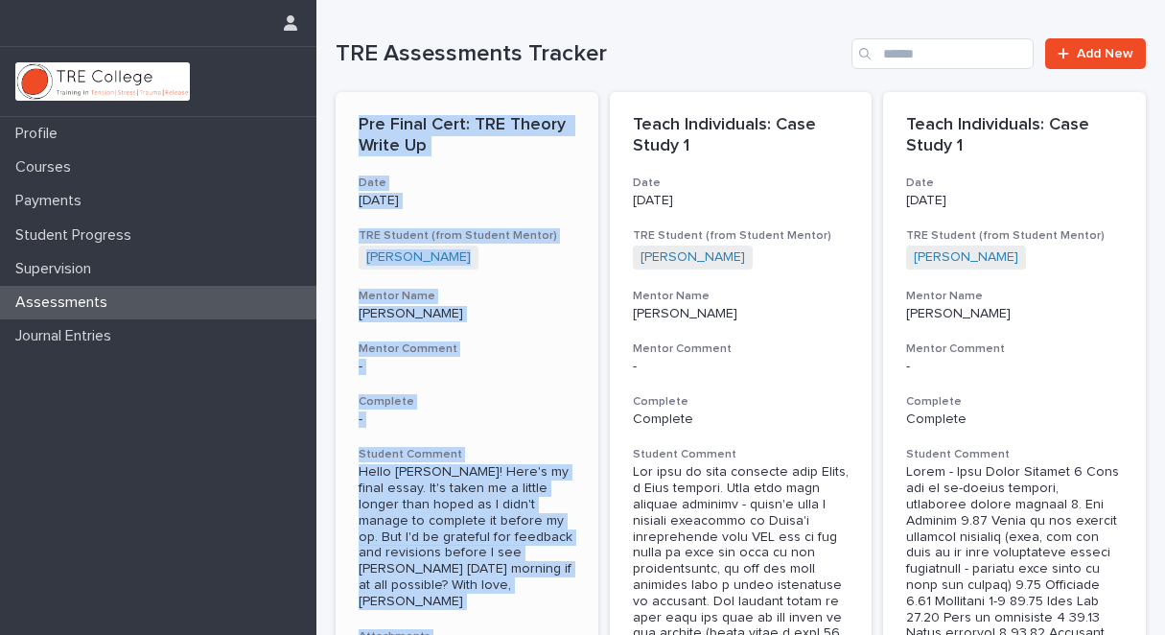 Image resolution: width=1165 pixels, height=635 pixels. I want to click on p: Student Progress, so click(77, 235).